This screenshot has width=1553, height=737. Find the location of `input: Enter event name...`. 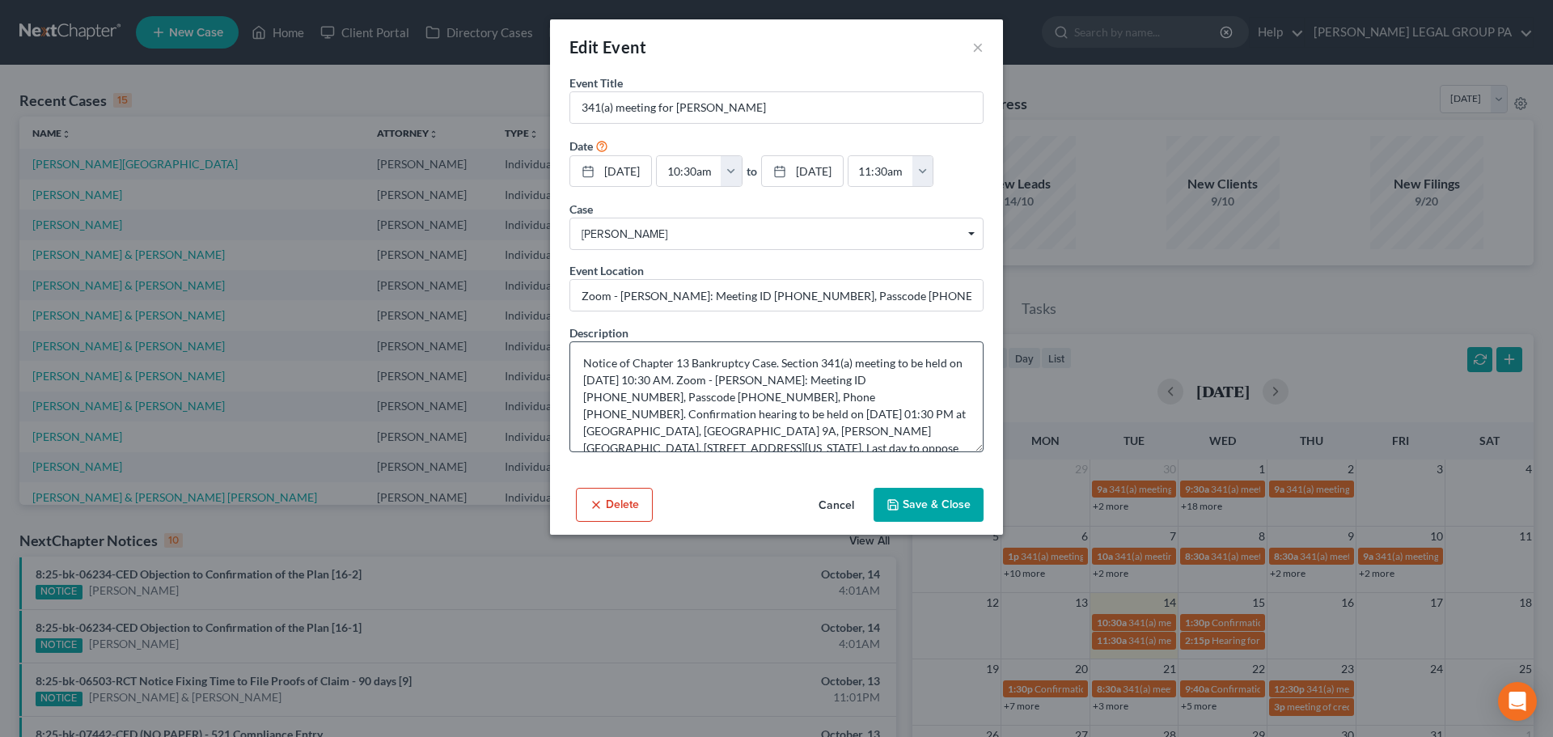

input: Enter event name... is located at coordinates (776, 108).